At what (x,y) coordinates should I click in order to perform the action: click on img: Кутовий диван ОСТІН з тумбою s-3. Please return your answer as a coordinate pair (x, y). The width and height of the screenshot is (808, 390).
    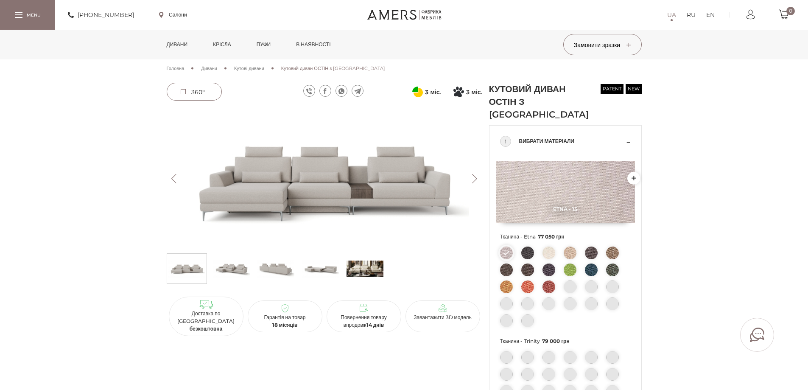
    Looking at the image, I should click on (320, 268).